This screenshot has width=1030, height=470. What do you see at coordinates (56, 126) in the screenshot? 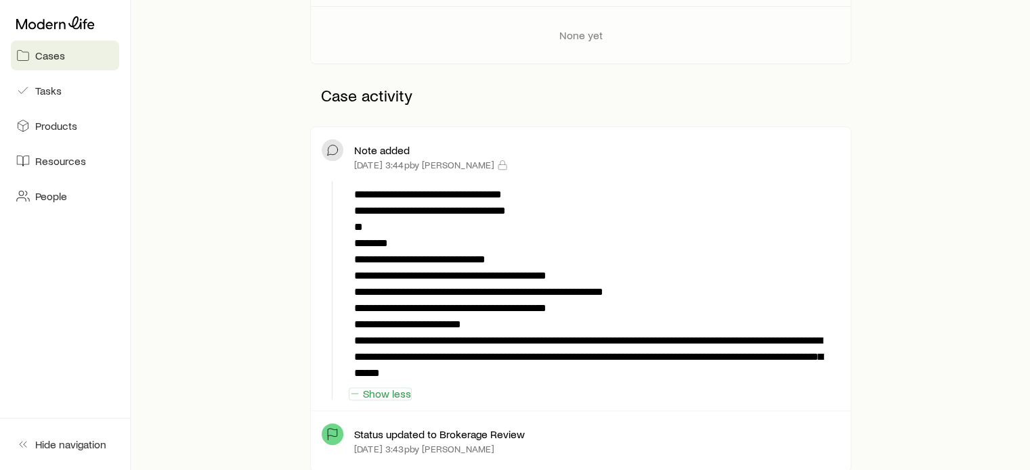
I see `span: Products` at bounding box center [56, 126].